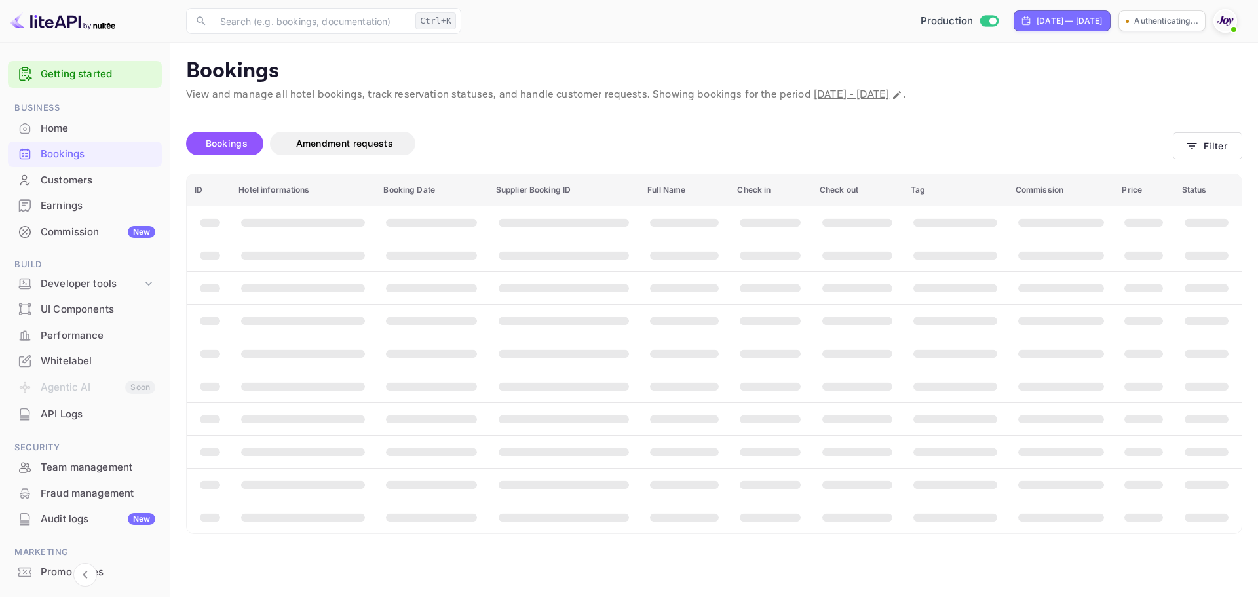 Image resolution: width=1258 pixels, height=597 pixels. I want to click on th: Full Name, so click(684, 190).